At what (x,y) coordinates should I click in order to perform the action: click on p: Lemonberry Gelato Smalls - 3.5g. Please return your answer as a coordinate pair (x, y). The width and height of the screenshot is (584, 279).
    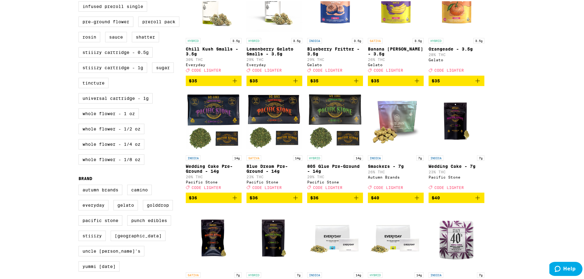
    Looking at the image, I should click on (275, 50).